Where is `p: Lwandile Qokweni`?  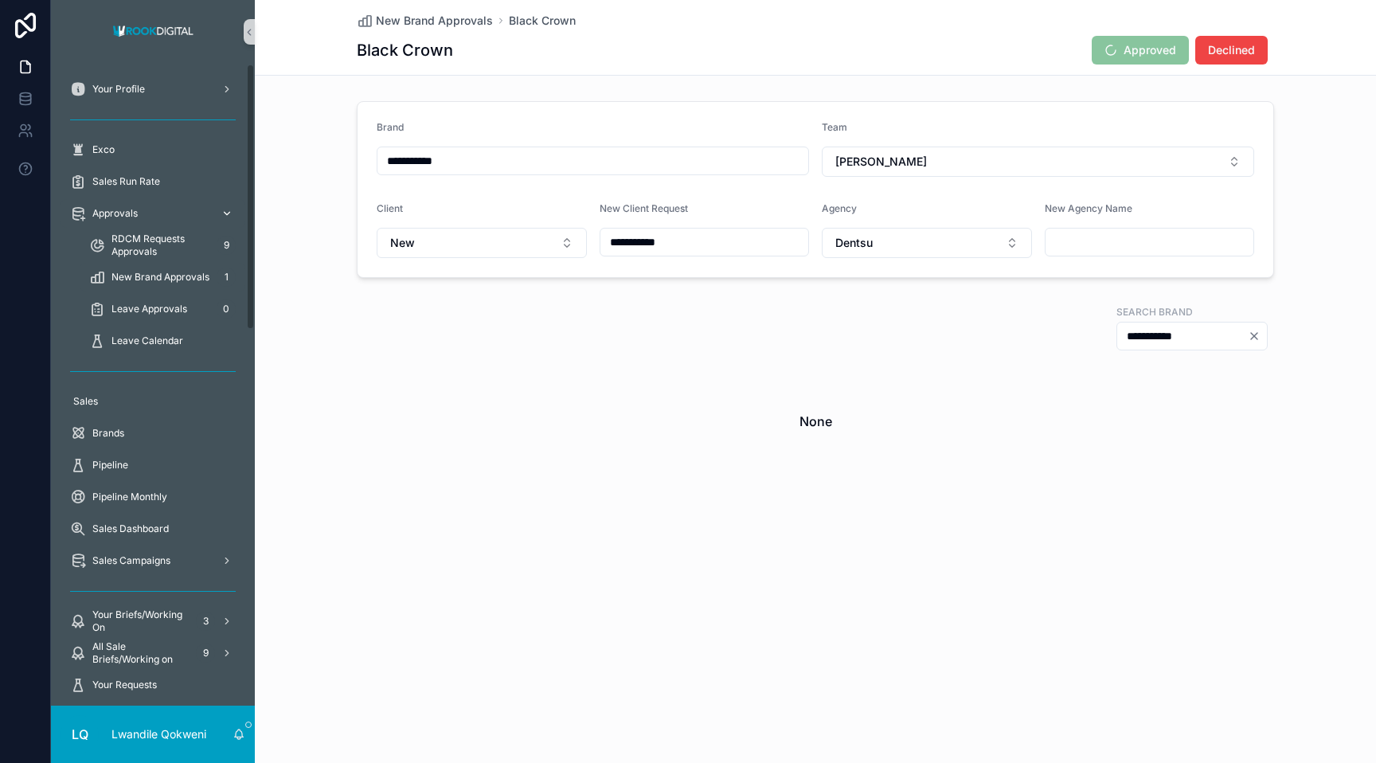 p: Lwandile Qokweni is located at coordinates (158, 734).